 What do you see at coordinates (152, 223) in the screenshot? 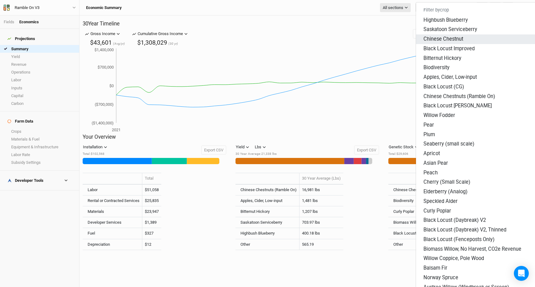
I see `td: $1,389` at bounding box center [152, 223].